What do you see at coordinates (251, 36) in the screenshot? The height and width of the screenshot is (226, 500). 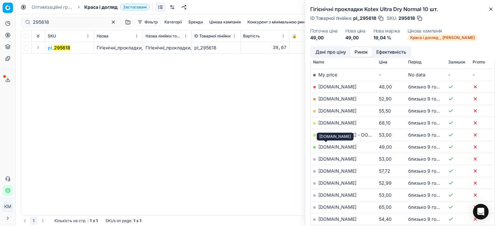 I see `span: Вартість` at bounding box center [251, 36].